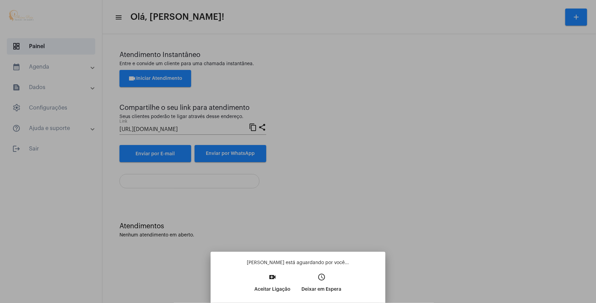 The width and height of the screenshot is (596, 303). What do you see at coordinates (321, 277) in the screenshot?
I see `mat-icon: access_time` at bounding box center [321, 277].